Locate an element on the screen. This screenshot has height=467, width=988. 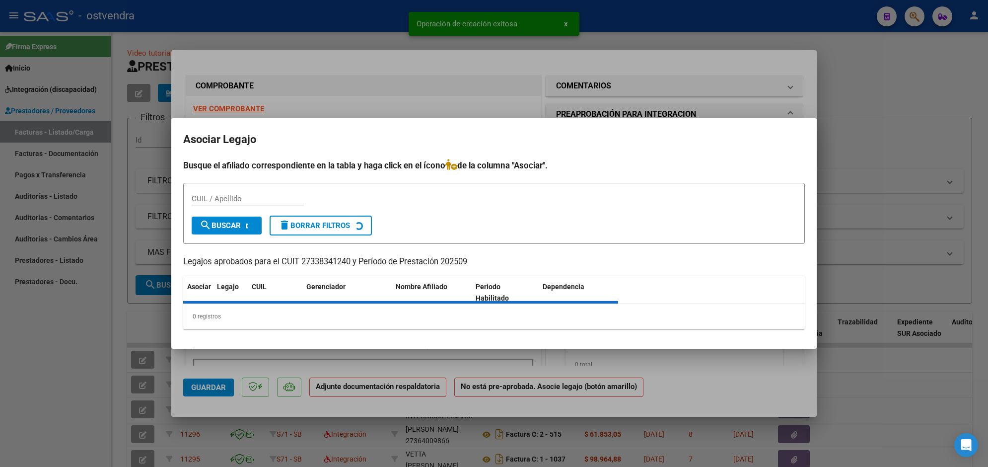
p: Legajos aprobados para el CUIT 27338341240 y Período de Prestación 202509 is located at coordinates (494, 262).